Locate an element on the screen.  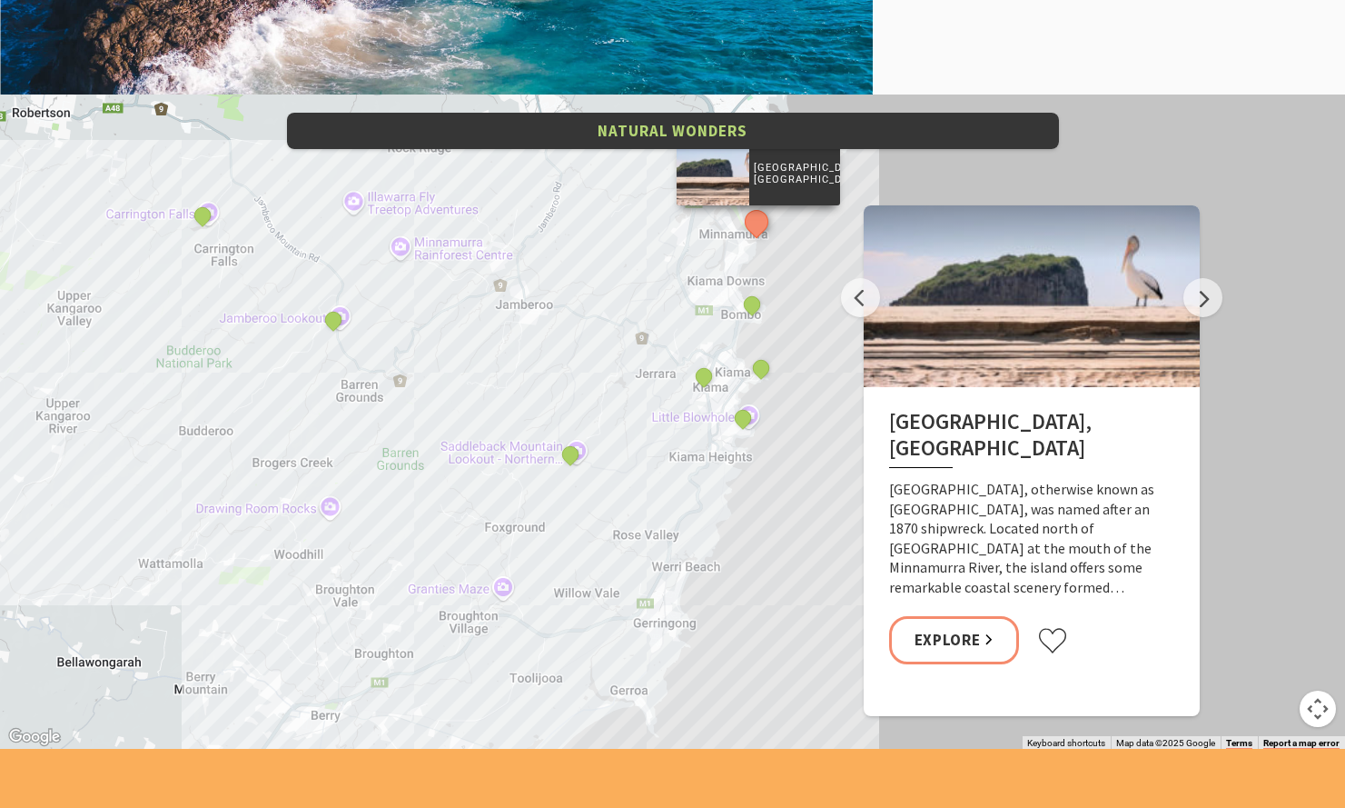
button: See detail about Kiama Blowhole is located at coordinates (760, 369).